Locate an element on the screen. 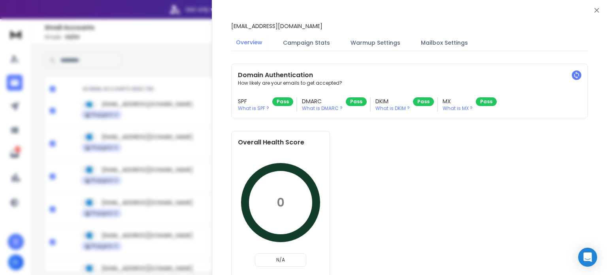 Image resolution: width=607 pixels, height=275 pixels. h3: DMARC is located at coordinates (322, 101).